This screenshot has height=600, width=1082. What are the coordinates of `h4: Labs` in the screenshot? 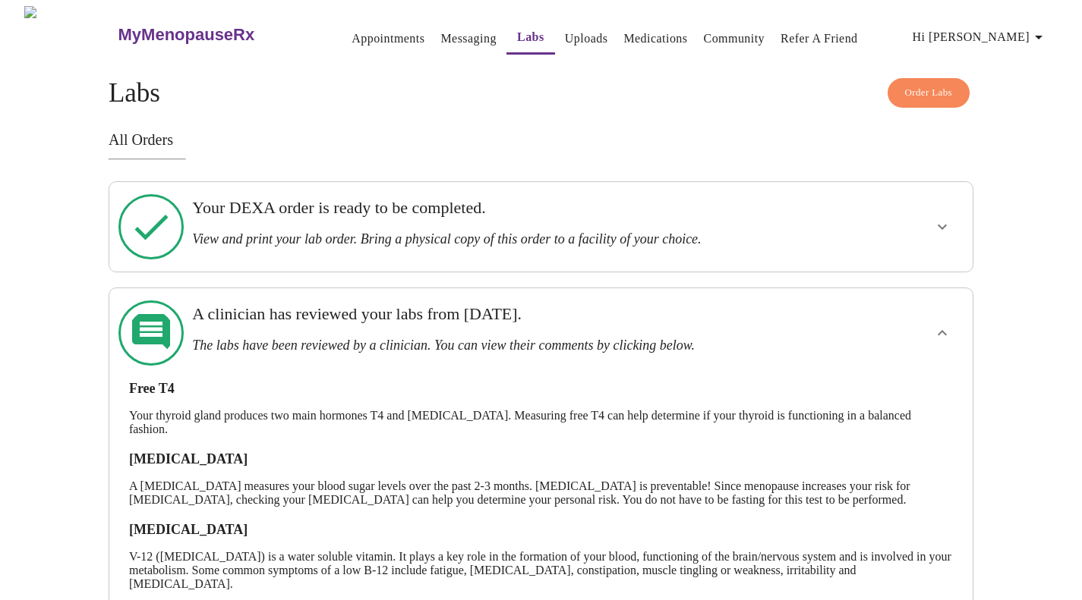 It's located at (540, 93).